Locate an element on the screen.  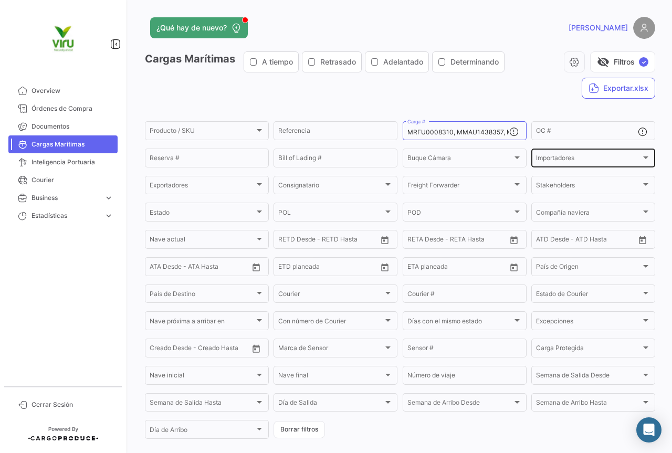
button: ¿Qué hay de nuevo? is located at coordinates (199, 28).